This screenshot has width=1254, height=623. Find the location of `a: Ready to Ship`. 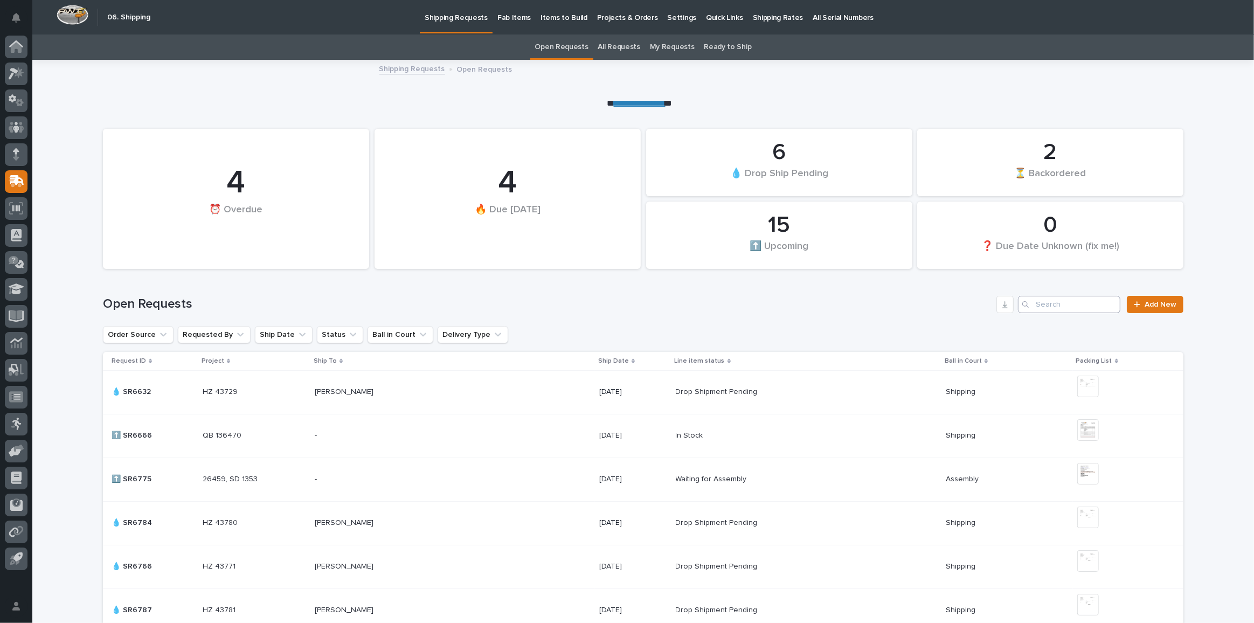

a: Ready to Ship is located at coordinates (727, 47).